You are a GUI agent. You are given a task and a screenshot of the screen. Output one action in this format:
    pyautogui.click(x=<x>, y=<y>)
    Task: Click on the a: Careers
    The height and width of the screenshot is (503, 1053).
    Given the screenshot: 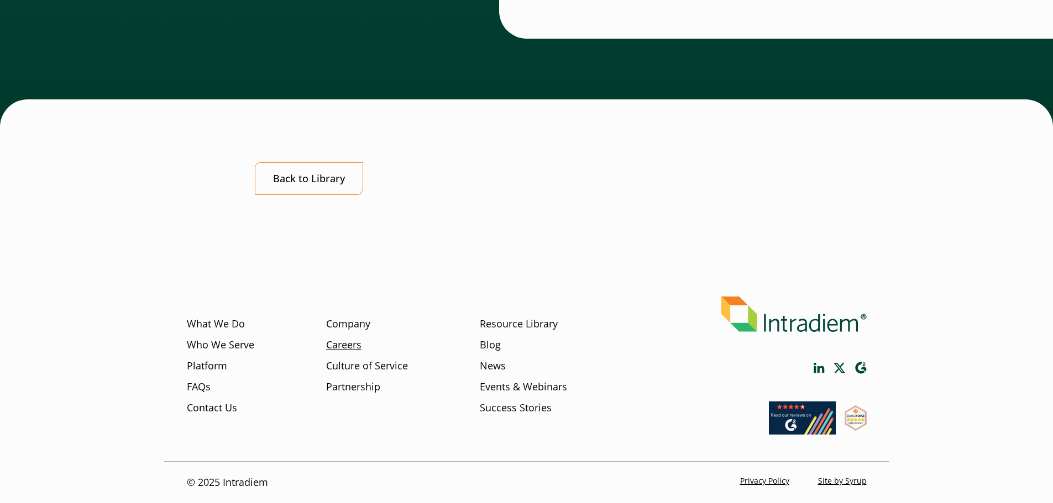 What is the action you would take?
    pyautogui.click(x=344, y=345)
    